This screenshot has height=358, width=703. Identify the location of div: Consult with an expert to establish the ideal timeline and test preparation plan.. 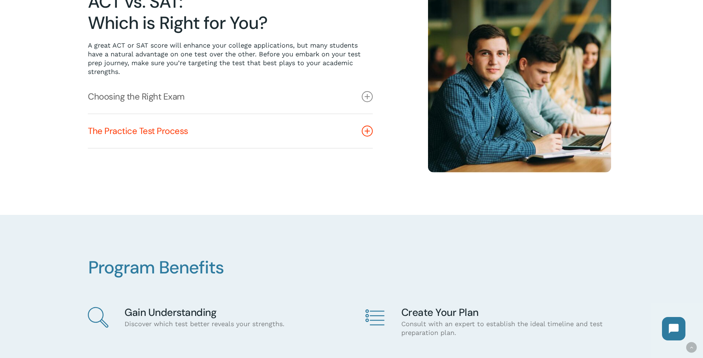
(507, 322).